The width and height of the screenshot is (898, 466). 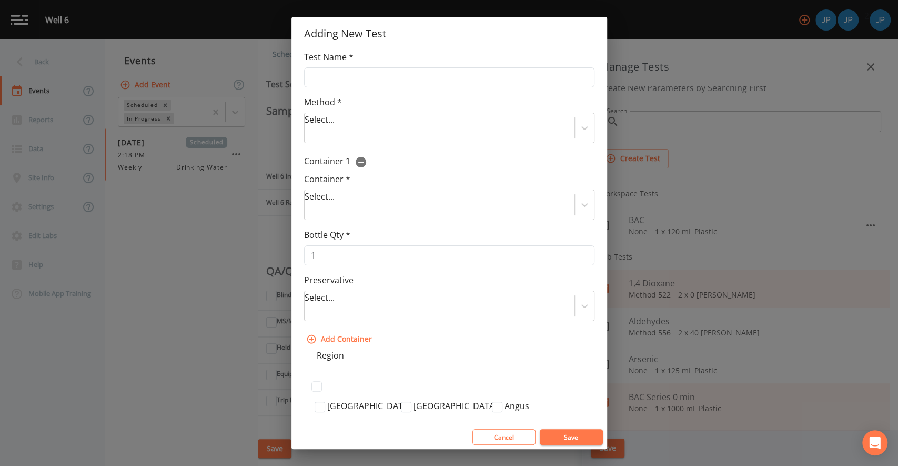 I want to click on label: Test Name *, so click(x=329, y=57).